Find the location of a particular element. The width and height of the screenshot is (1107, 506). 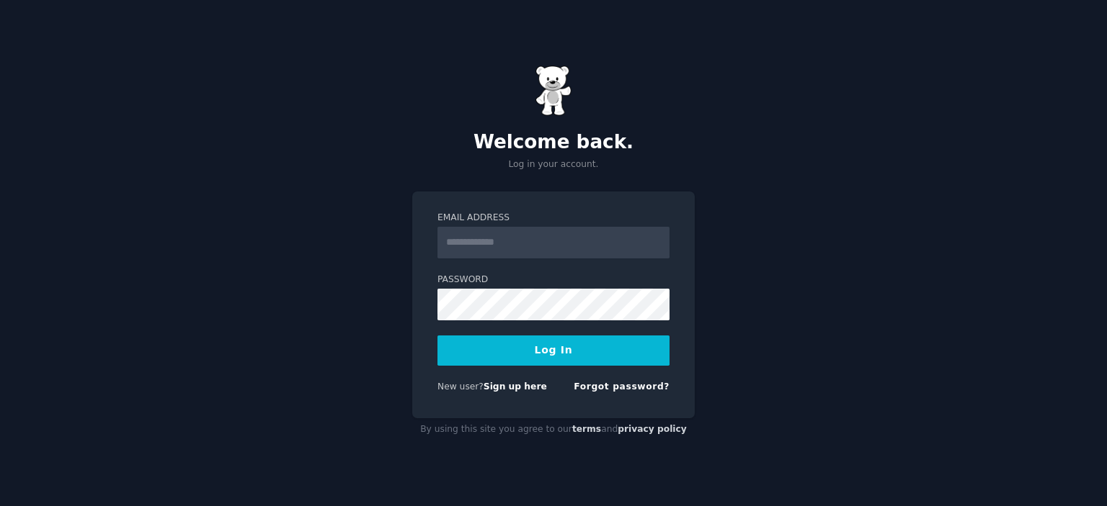

h2: Welcome back. is located at coordinates (553, 143).